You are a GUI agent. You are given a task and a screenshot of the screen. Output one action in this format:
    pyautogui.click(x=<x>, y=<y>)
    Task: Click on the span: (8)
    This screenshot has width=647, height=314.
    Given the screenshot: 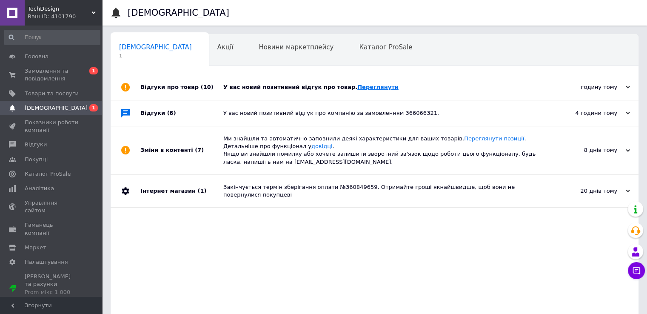 What is the action you would take?
    pyautogui.click(x=172, y=113)
    